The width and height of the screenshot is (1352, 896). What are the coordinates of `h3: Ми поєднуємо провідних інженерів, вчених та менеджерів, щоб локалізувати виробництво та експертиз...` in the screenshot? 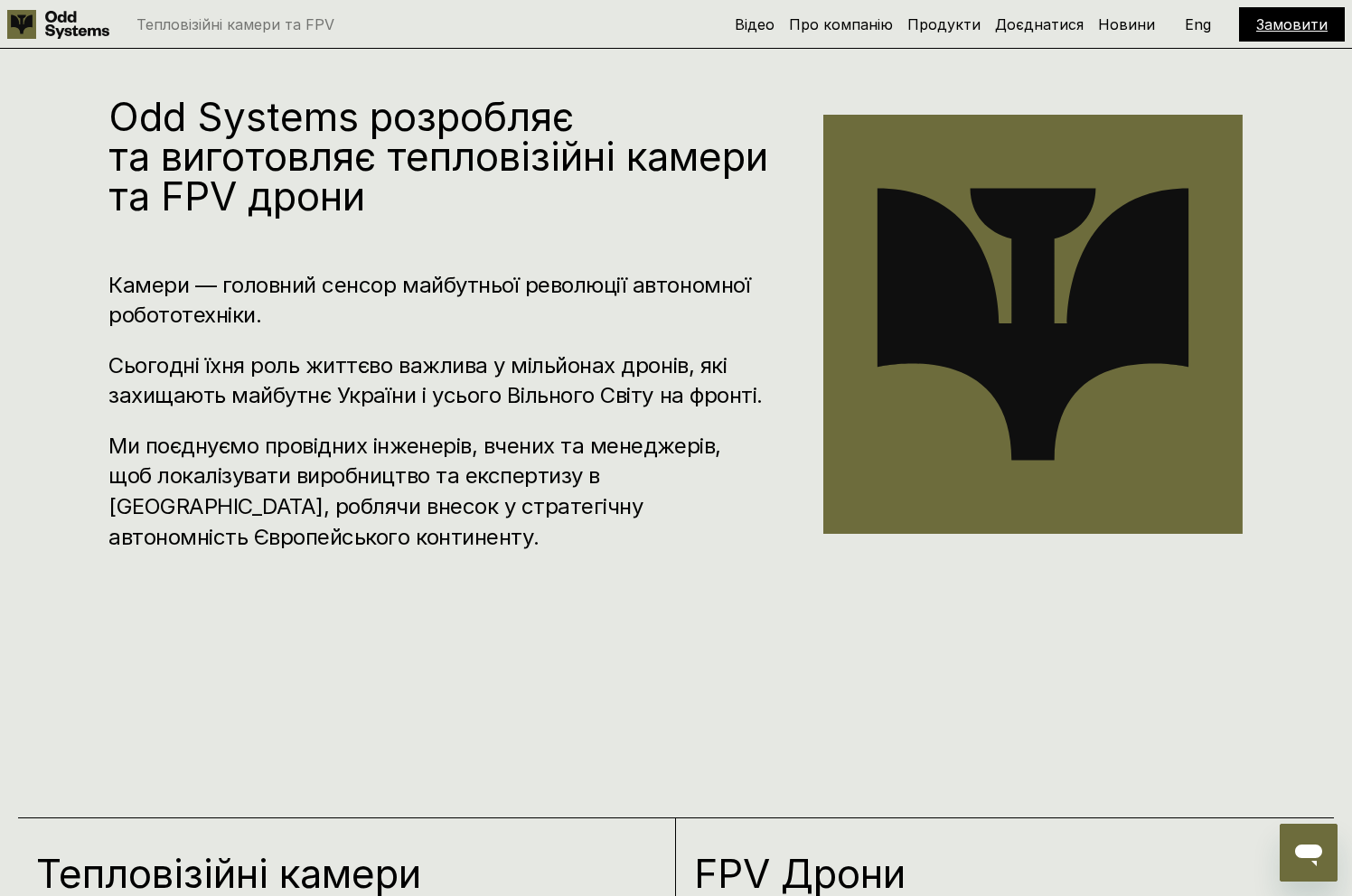 It's located at (438, 491).